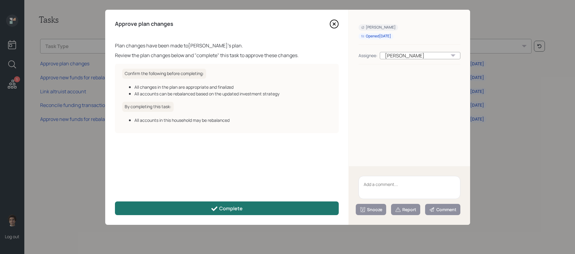 The image size is (575, 254). What do you see at coordinates (233, 120) in the screenshot?
I see `div: All accounts in this household may be rebalanced` at bounding box center [233, 120].